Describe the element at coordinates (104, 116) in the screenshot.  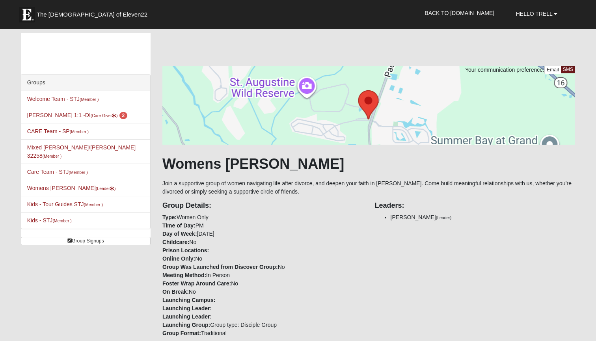
I see `small: (Care Giver )` at that location.